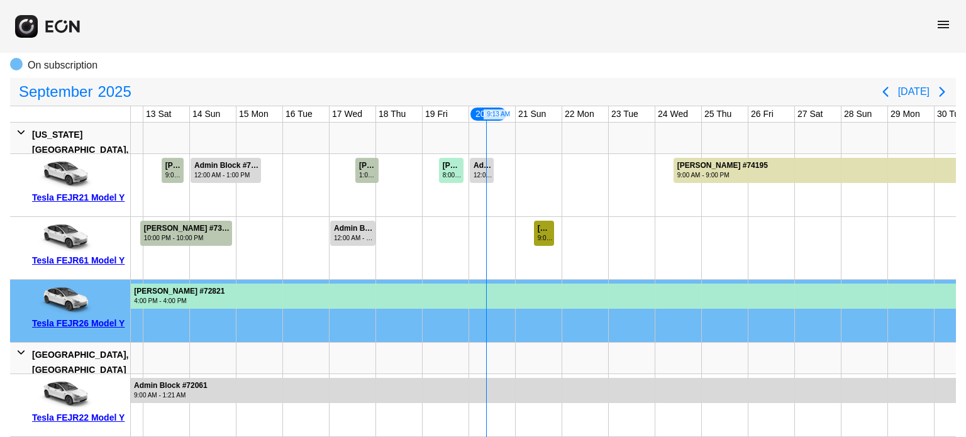  I want to click on button: Next page, so click(942, 92).